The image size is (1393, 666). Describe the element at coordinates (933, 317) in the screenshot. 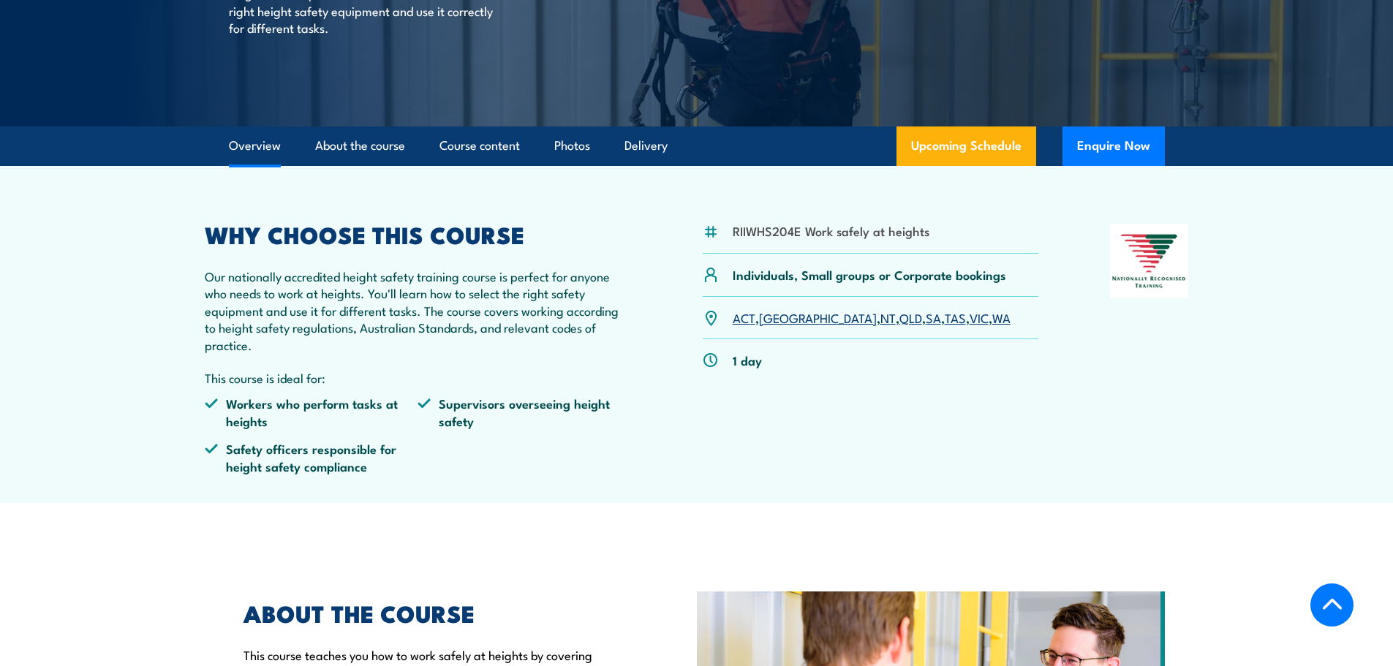

I see `a: SA` at that location.